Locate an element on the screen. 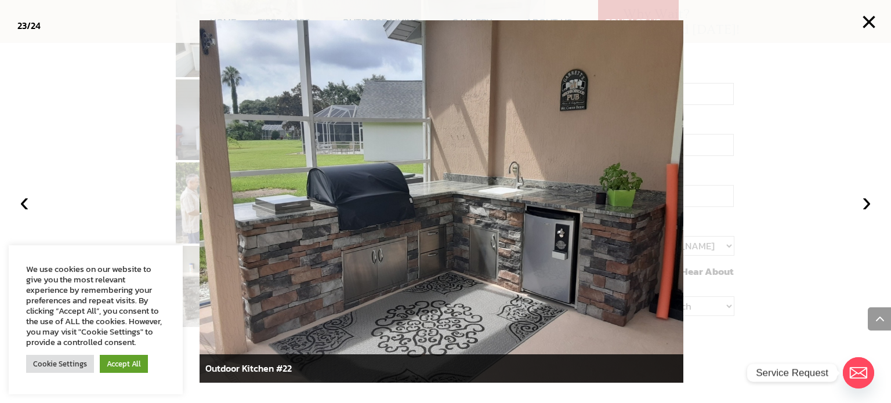 This screenshot has width=891, height=403. div: We use cookies on our website to give you the most relevant experience by remembering your prefer... is located at coordinates (96, 306).